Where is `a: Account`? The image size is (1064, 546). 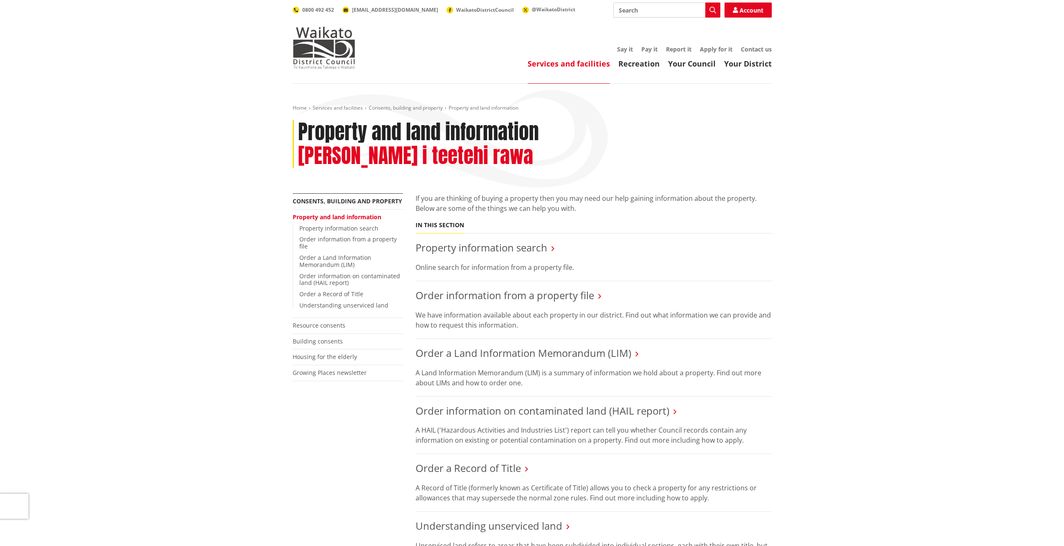
a: Account is located at coordinates (748, 10).